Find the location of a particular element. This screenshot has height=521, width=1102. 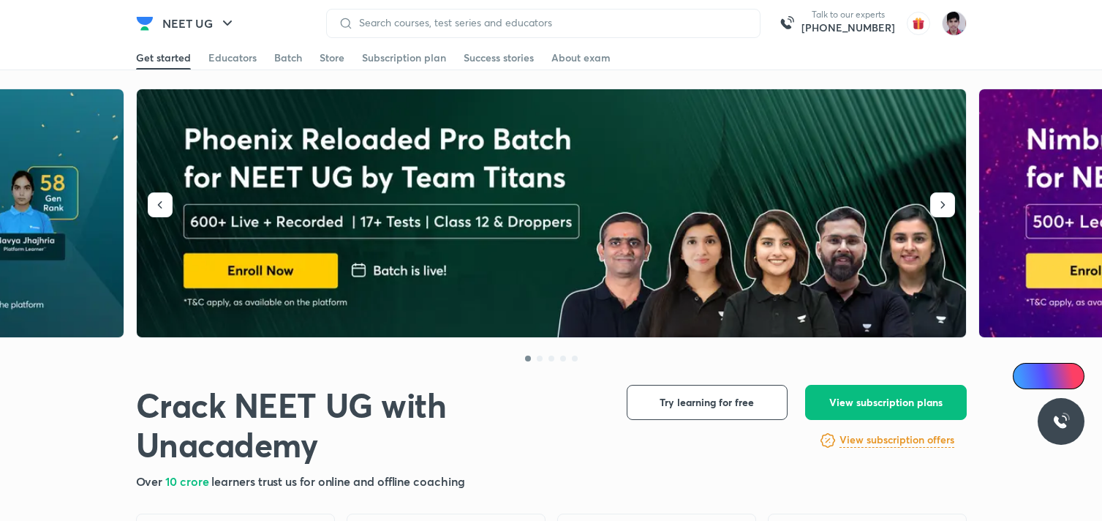

a: Ai Doubts is located at coordinates (1049, 376).